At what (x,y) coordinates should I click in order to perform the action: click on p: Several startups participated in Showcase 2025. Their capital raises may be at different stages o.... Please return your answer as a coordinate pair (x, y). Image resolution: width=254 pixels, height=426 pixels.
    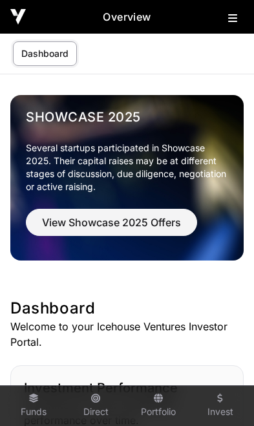
    Looking at the image, I should click on (127, 167).